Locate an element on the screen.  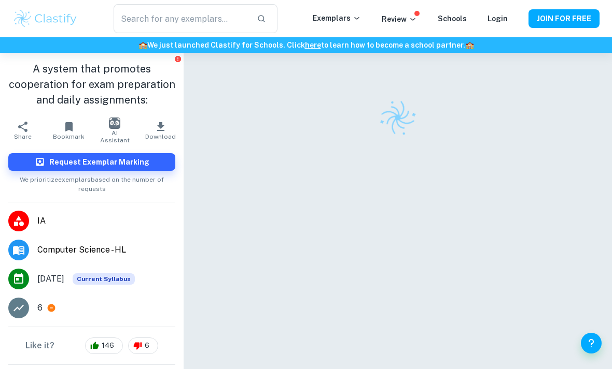
h6: Like it? is located at coordinates (40, 346).